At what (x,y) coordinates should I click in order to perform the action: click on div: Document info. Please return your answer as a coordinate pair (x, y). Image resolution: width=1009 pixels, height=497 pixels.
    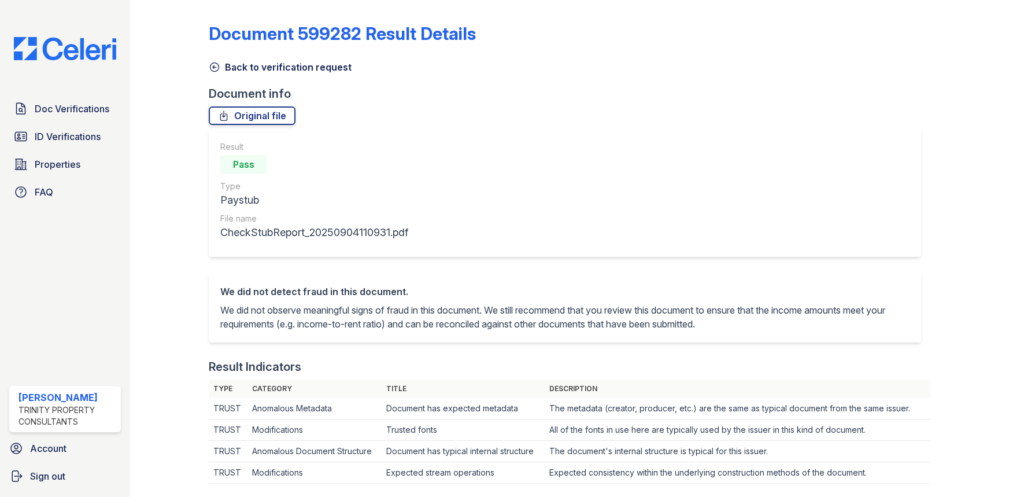
    Looking at the image, I should click on (569, 94).